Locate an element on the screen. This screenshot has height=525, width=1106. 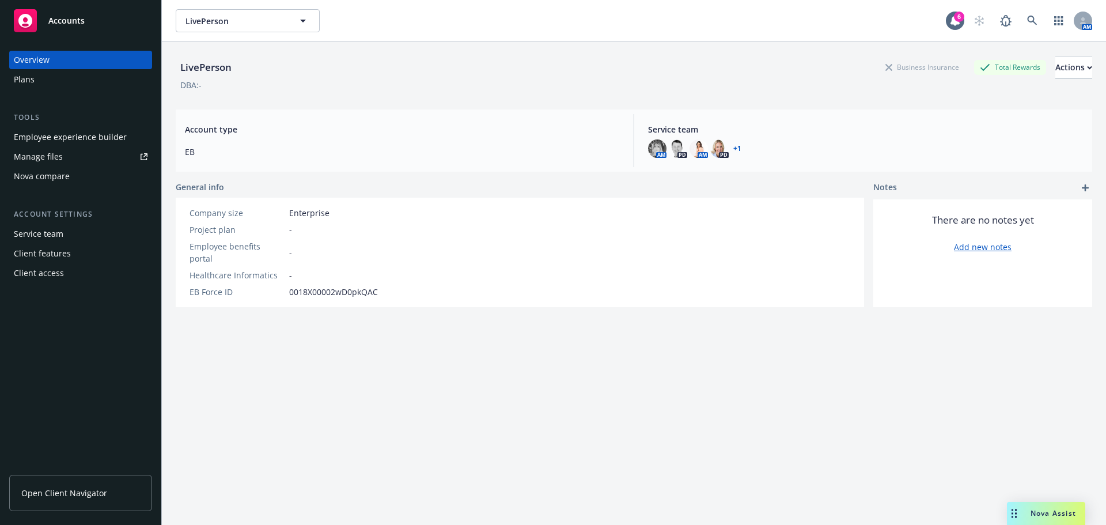
div: Tools is located at coordinates (81, 118).